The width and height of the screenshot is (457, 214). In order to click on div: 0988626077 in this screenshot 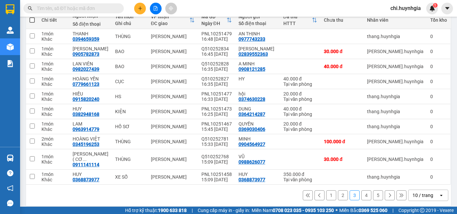, I will do `click(252, 162)`.